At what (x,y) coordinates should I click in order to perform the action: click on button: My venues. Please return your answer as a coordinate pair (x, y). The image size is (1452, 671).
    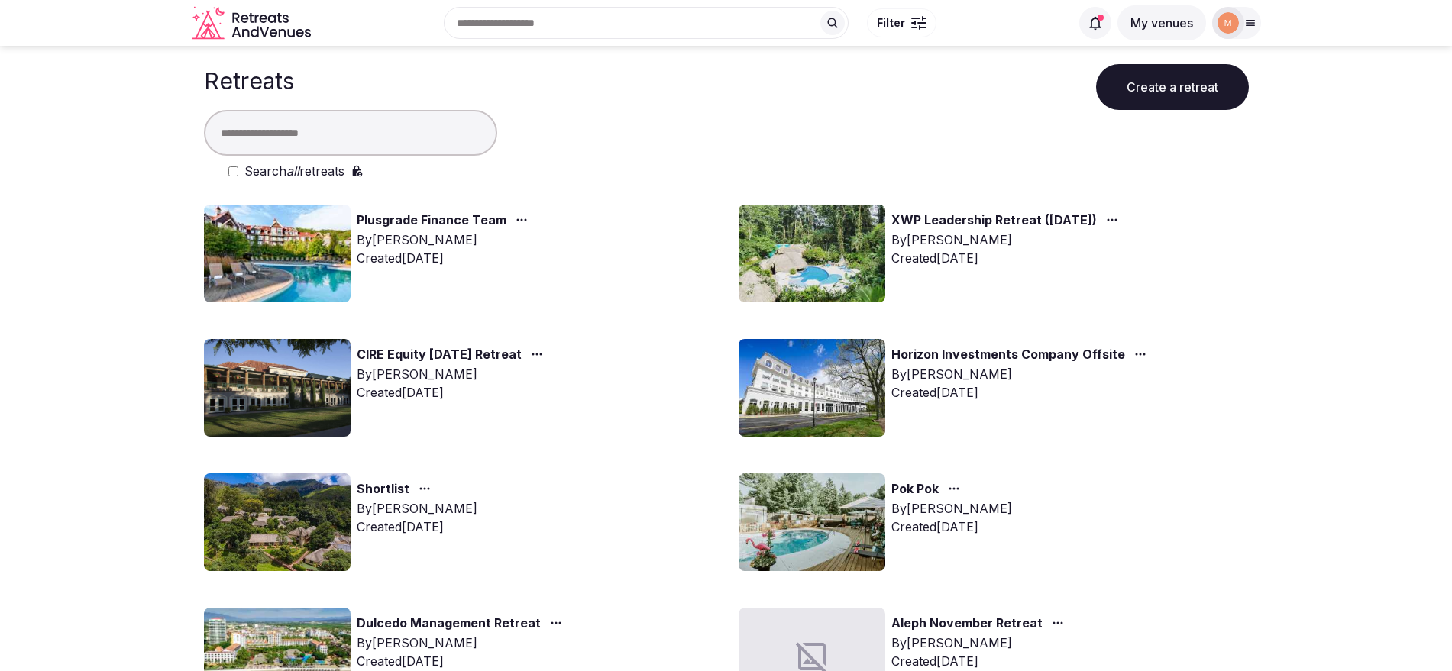
    Looking at the image, I should click on (1161, 23).